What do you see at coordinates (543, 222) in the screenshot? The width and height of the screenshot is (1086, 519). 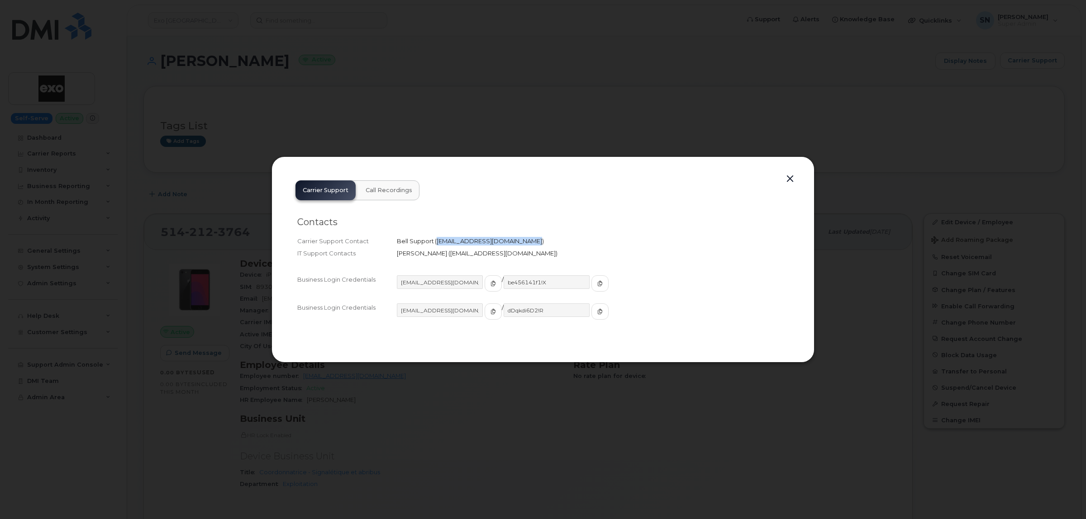 I see `h2: Contacts` at bounding box center [543, 222].